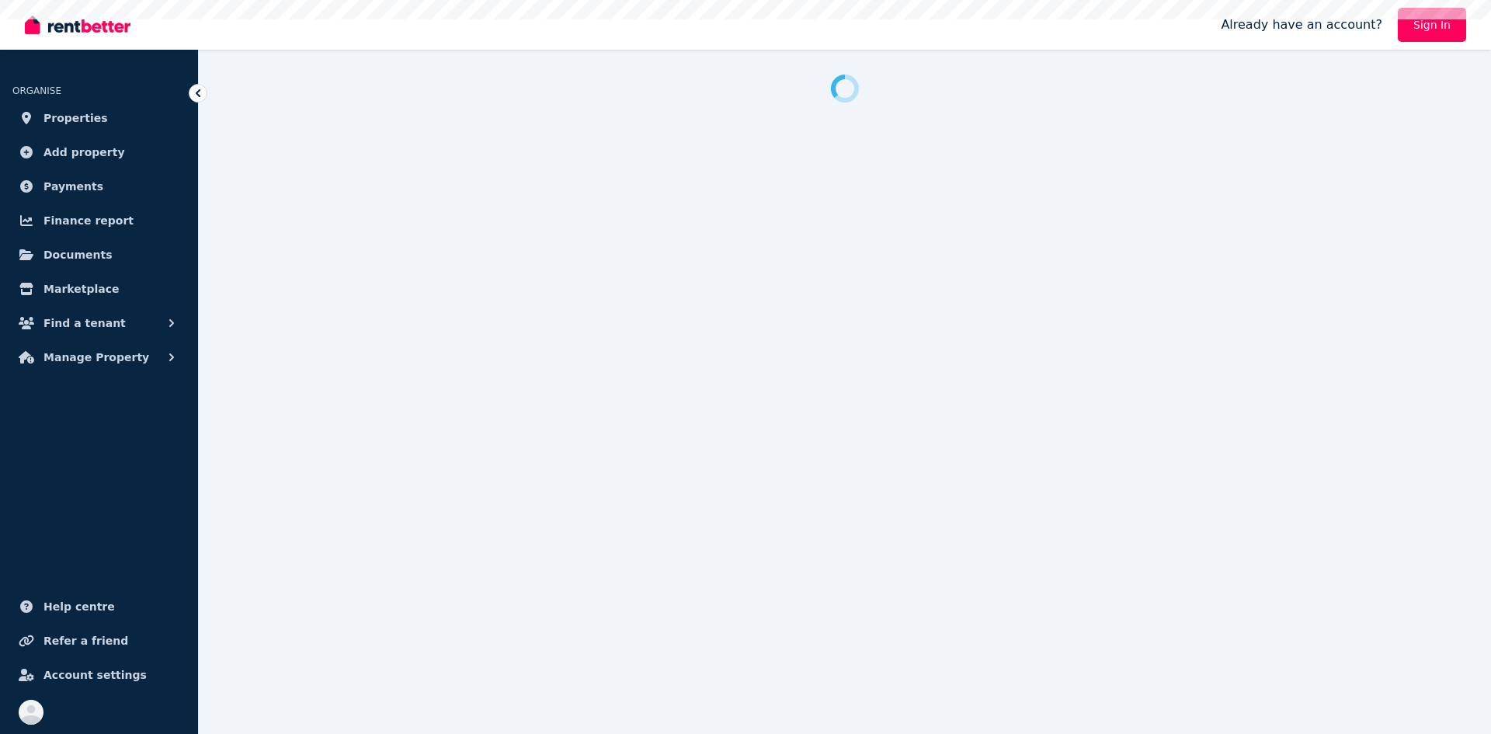  What do you see at coordinates (99, 118) in the screenshot?
I see `a: Properties` at bounding box center [99, 118].